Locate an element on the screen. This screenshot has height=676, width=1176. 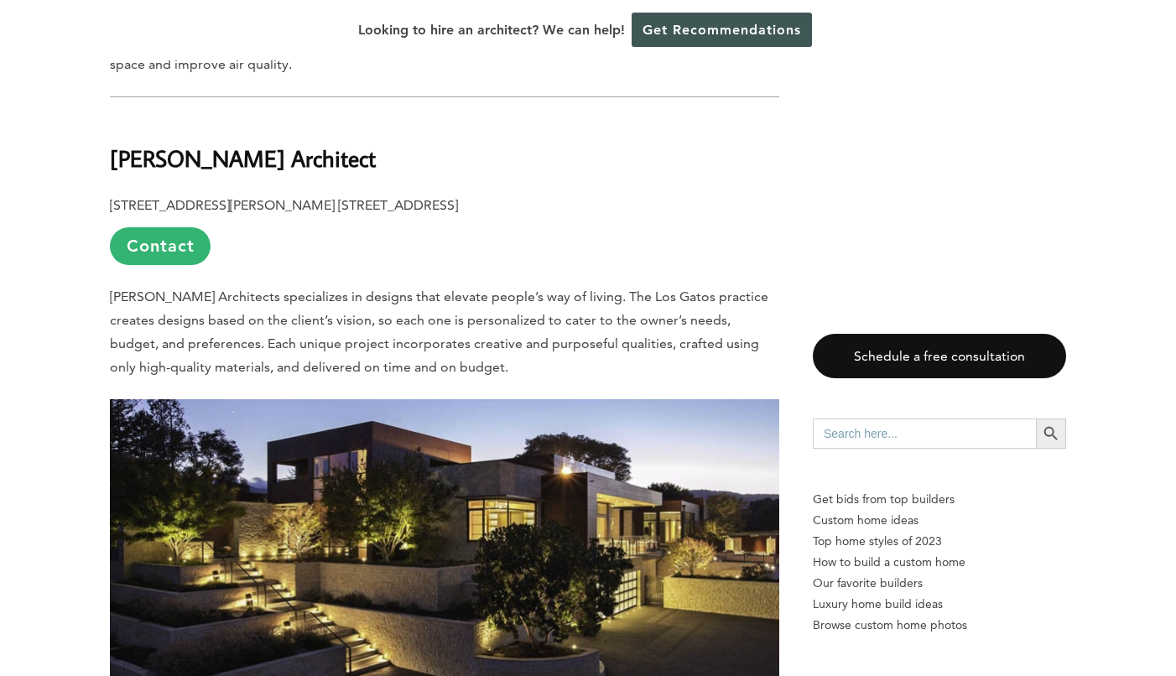
a: Top home styles of 2023 is located at coordinates (940, 541).